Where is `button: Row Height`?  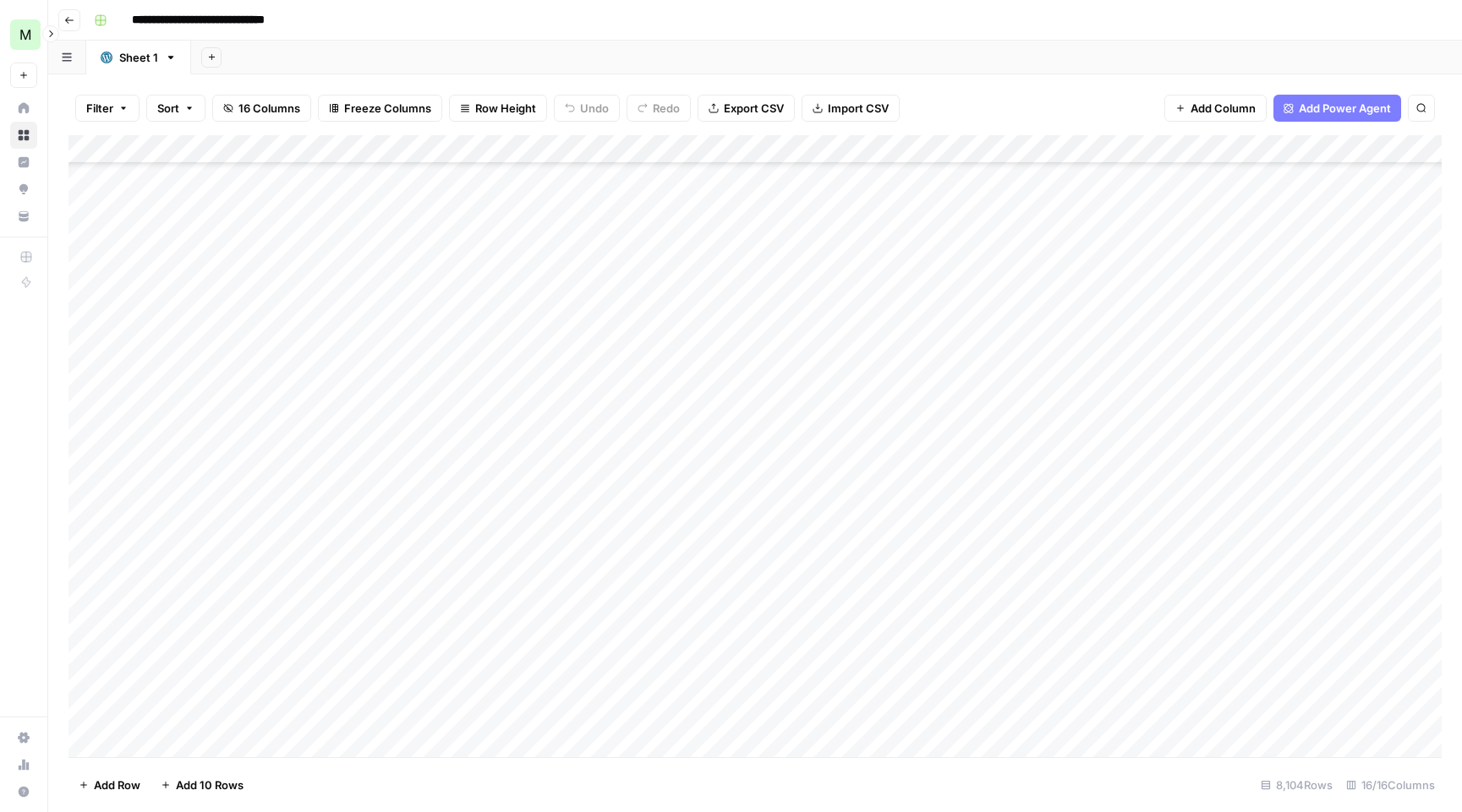 button: Row Height is located at coordinates (497, 108).